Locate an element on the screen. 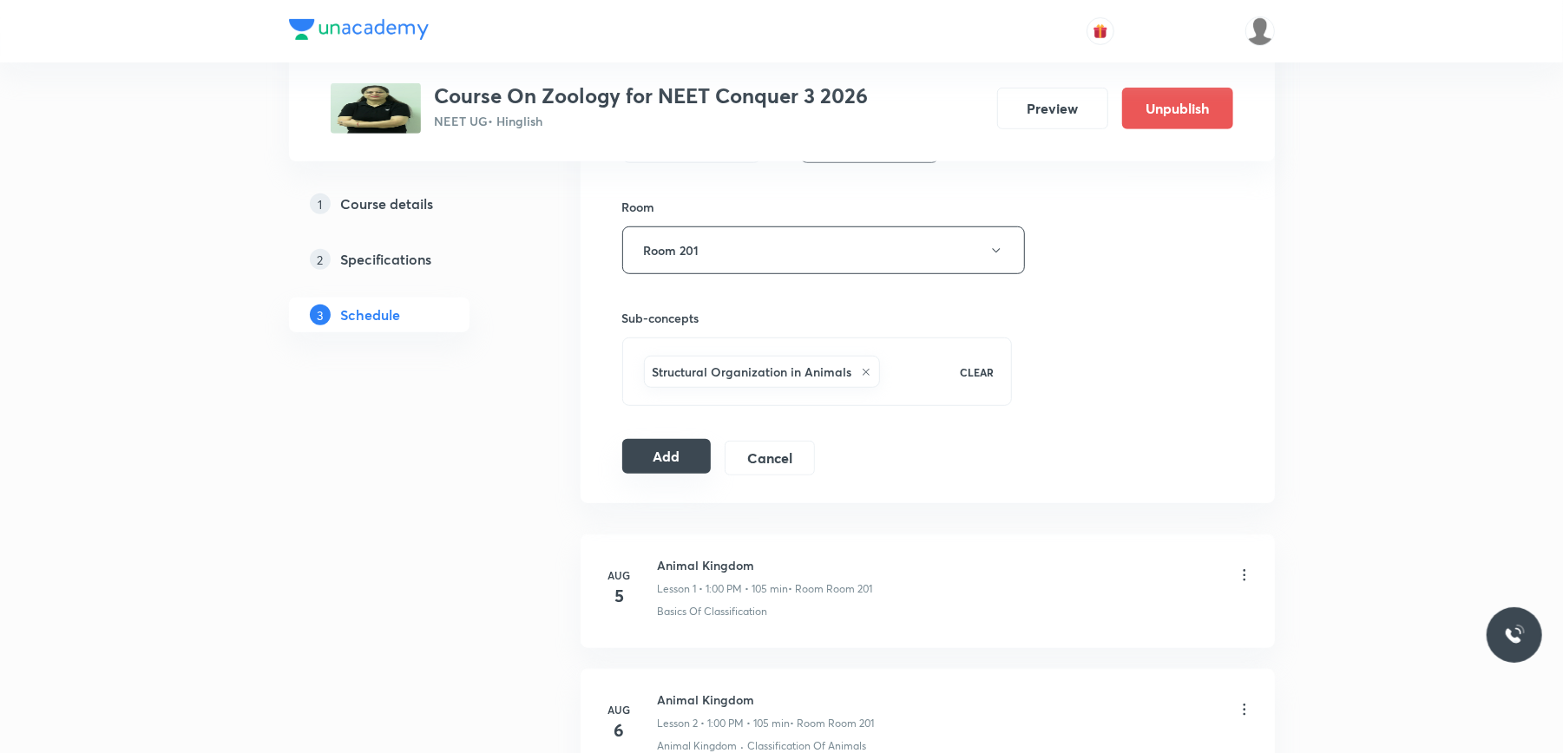 This screenshot has height=753, width=1563. h4: 5 is located at coordinates (620, 596).